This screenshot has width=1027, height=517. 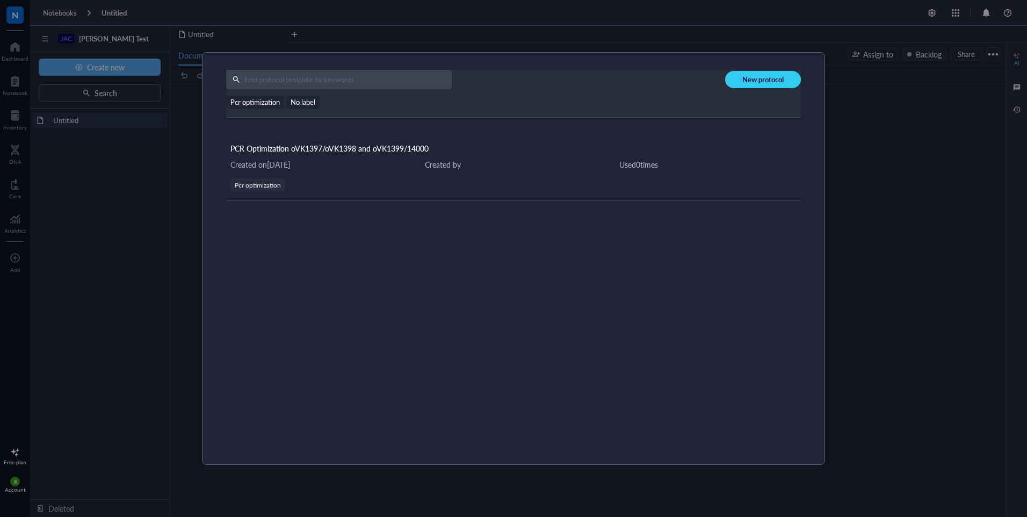 I want to click on input: Find protocol template by keywords, so click(x=346, y=79).